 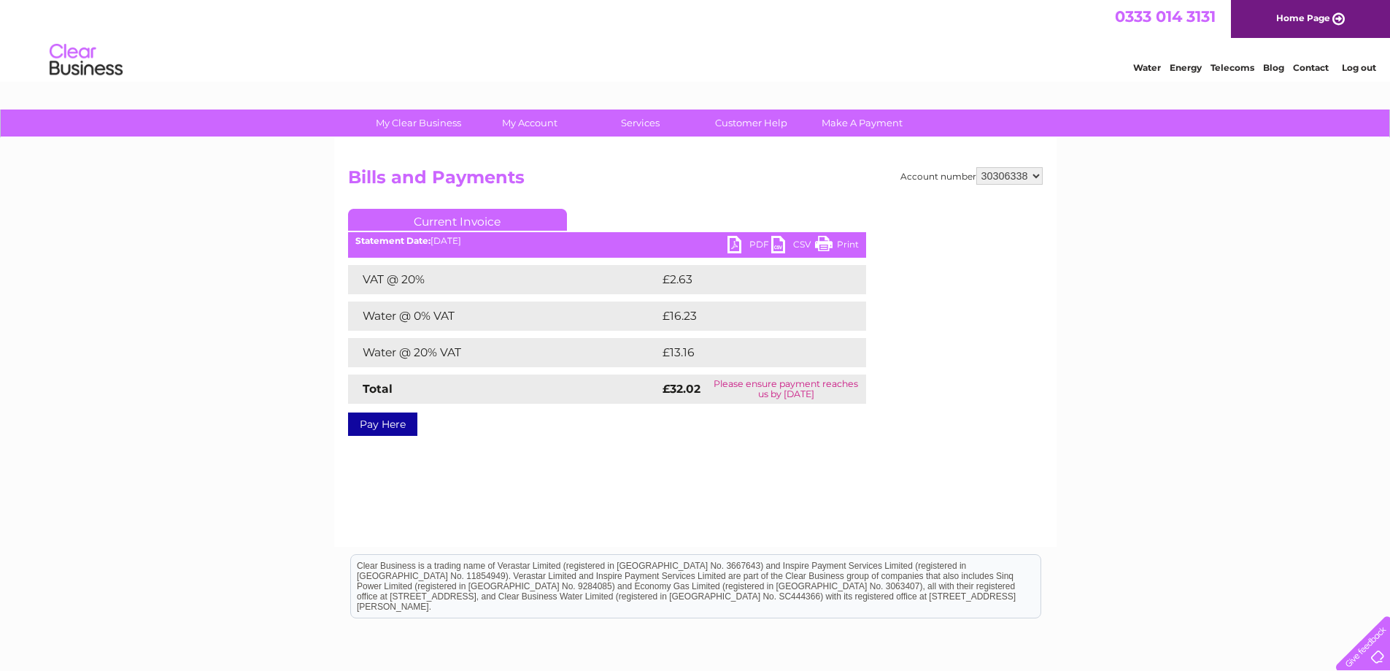 What do you see at coordinates (418, 123) in the screenshot?
I see `a: My Clear Business` at bounding box center [418, 123].